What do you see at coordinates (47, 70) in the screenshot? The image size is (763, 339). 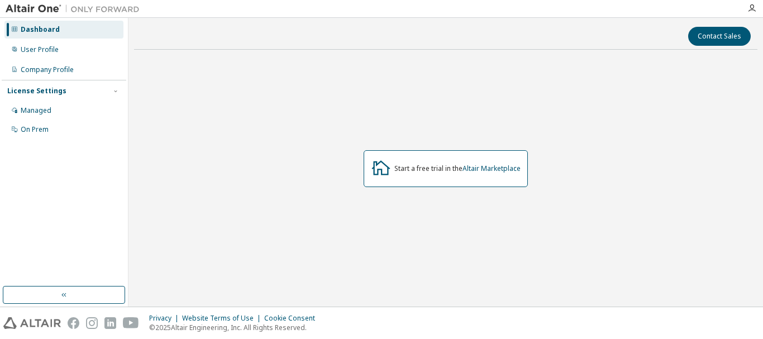 I see `div: Company Profile` at bounding box center [47, 70].